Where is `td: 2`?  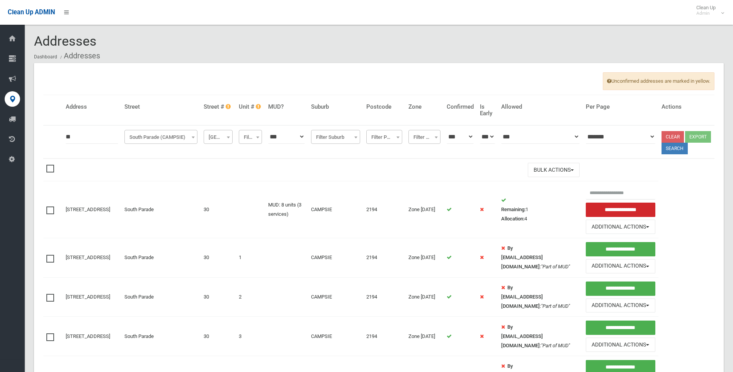
td: 2 is located at coordinates (250, 297).